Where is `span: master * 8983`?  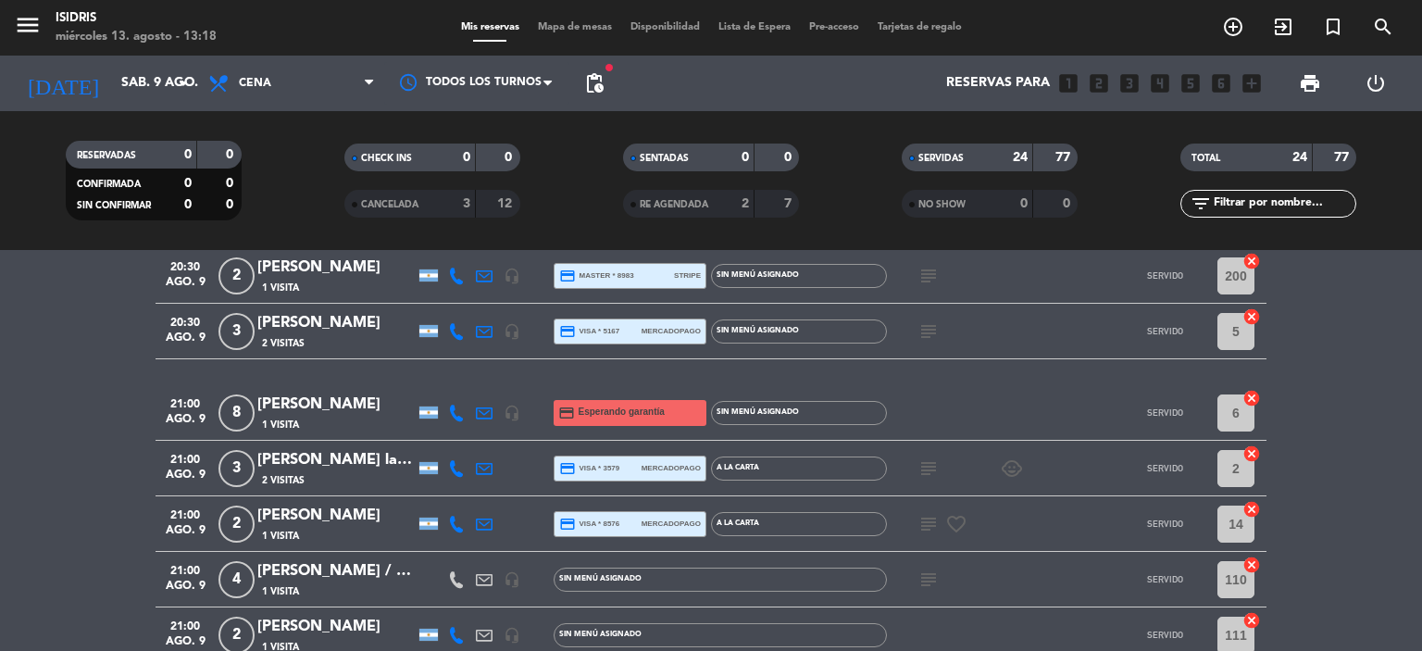
span: master * 8983 is located at coordinates (596, 276).